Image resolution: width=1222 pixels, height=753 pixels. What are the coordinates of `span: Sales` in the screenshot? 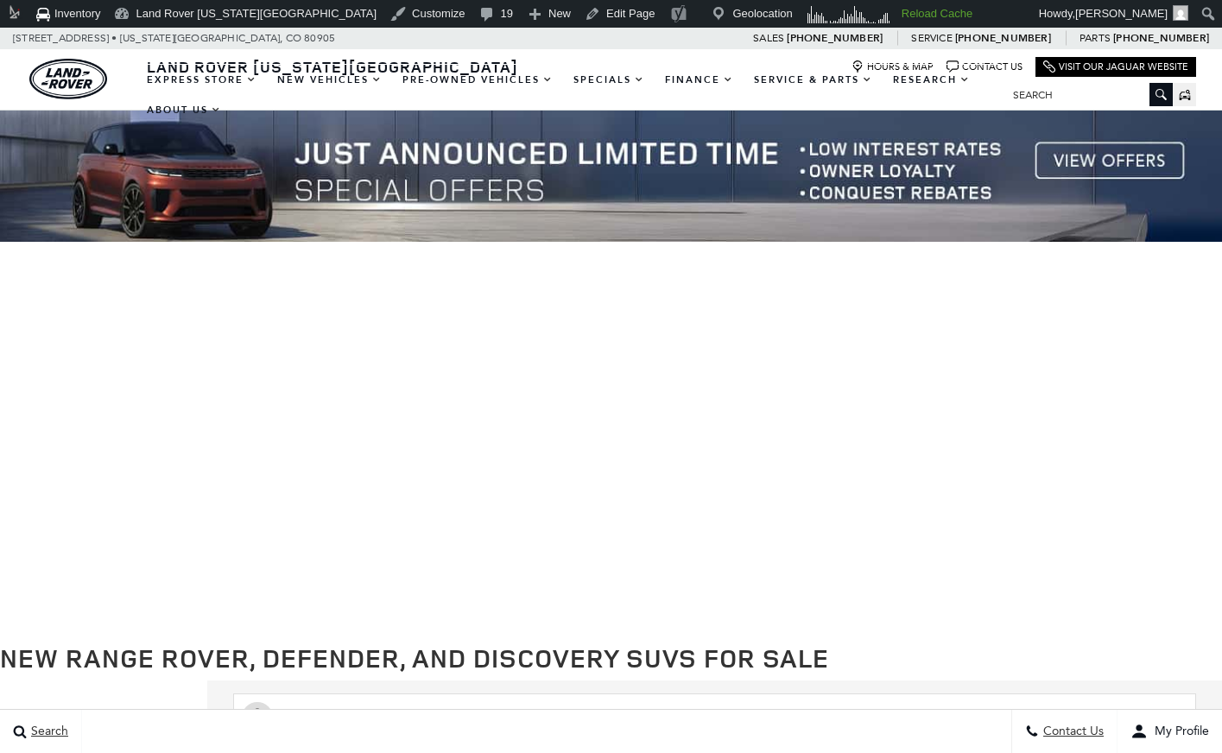 It's located at (768, 38).